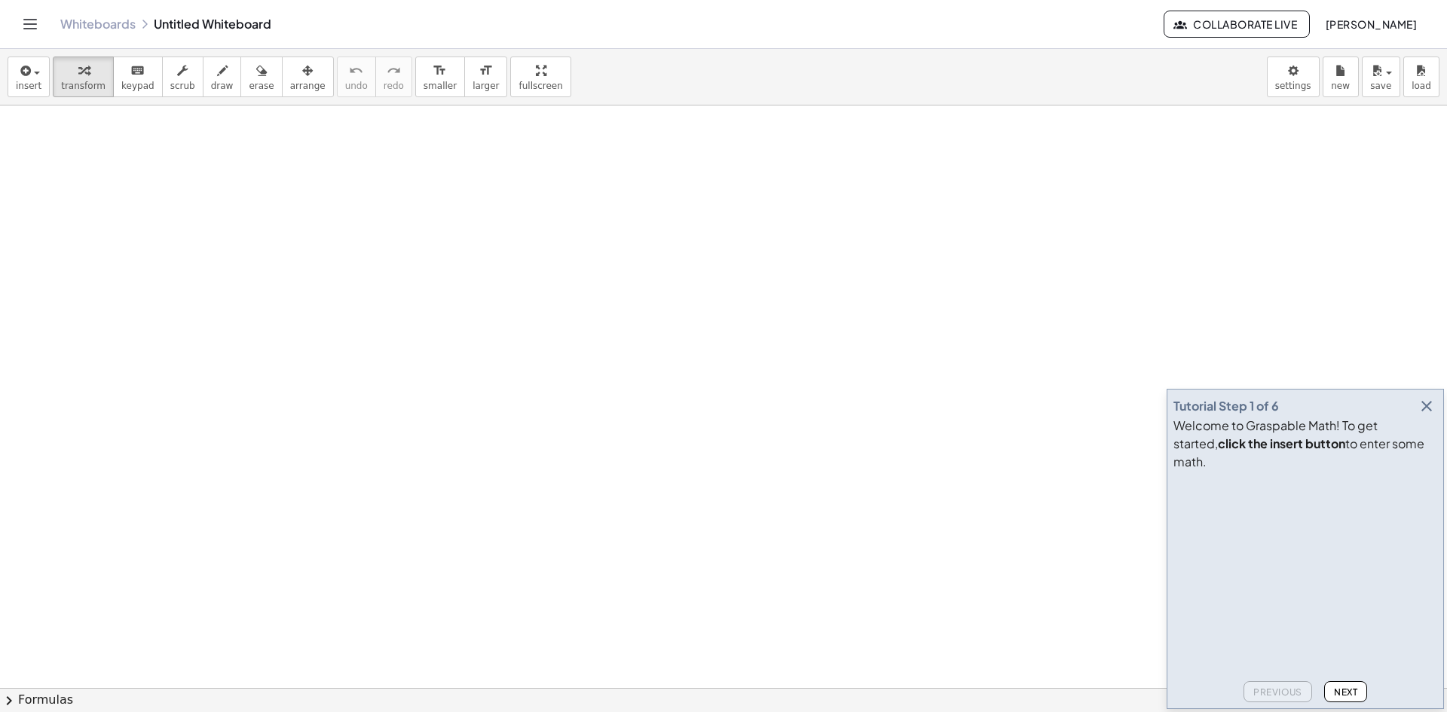  Describe the element at coordinates (138, 77) in the screenshot. I see `button: keyboardkeypad` at that location.